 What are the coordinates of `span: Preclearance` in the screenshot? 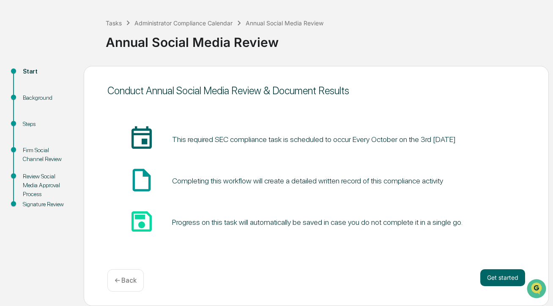 It's located at (36, 111).